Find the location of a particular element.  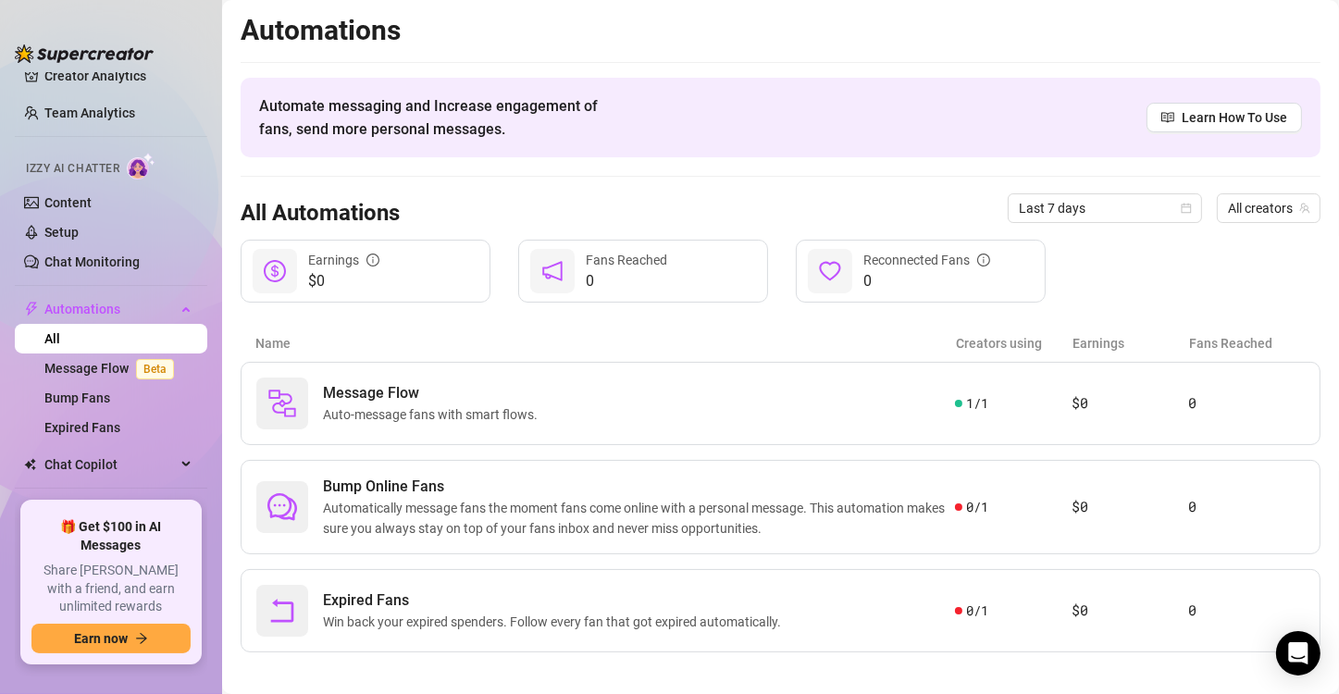

span: arrow-right is located at coordinates (142, 639).